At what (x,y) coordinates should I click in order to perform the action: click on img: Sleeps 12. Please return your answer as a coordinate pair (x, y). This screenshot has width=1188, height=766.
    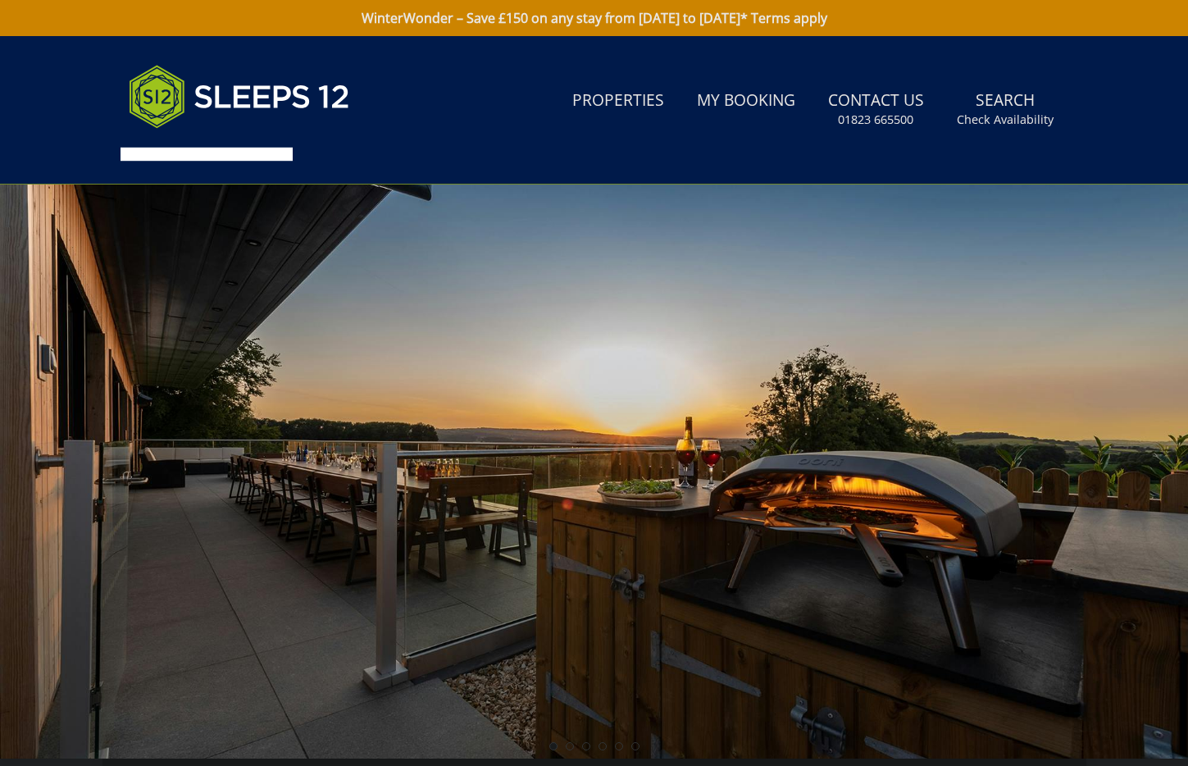
    Looking at the image, I should click on (239, 97).